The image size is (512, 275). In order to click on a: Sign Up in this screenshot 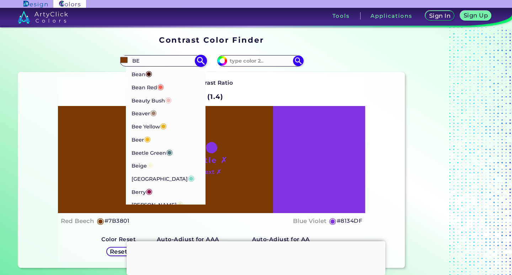, I will do `click(476, 16)`.